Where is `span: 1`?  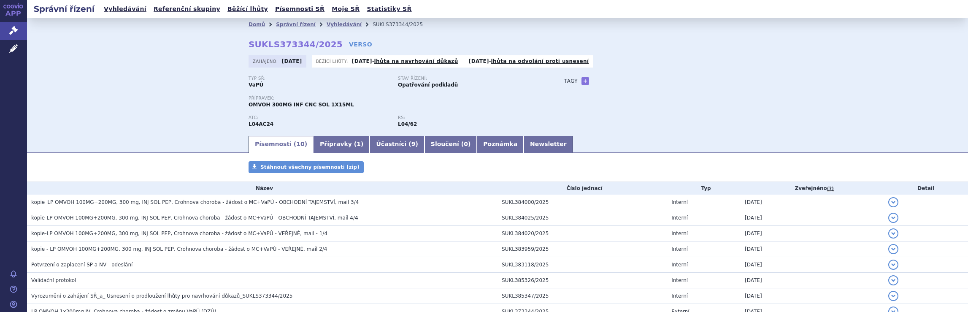
span: 1 is located at coordinates (359, 144).